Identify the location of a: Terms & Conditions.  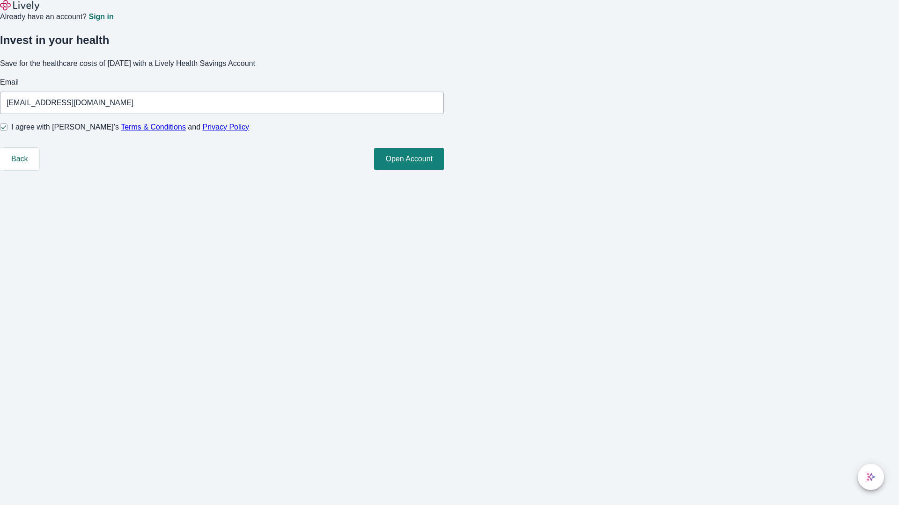
(153, 127).